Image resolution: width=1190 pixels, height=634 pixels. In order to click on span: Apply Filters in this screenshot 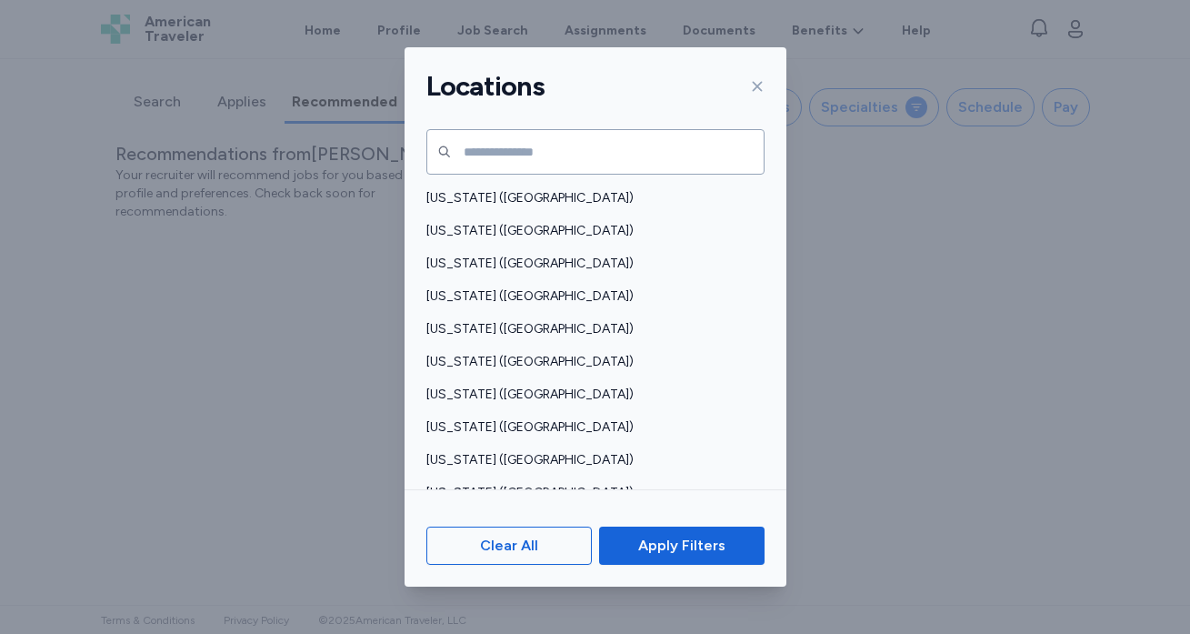, I will do `click(682, 545)`.